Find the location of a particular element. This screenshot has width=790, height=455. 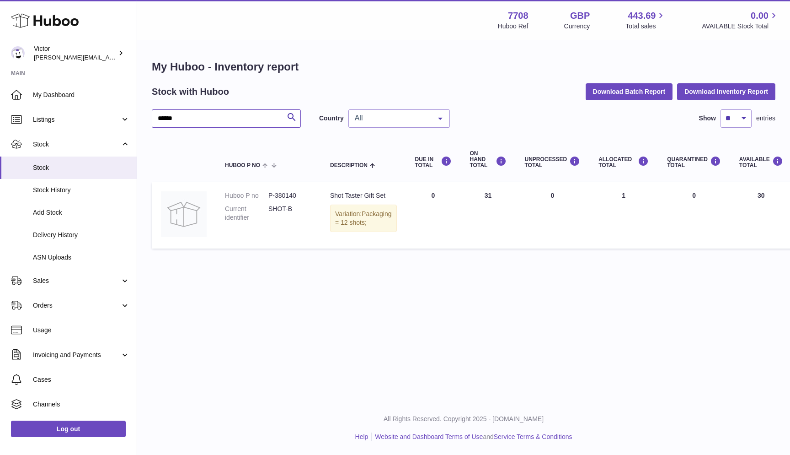

div: Huboo Ref is located at coordinates (513, 26).